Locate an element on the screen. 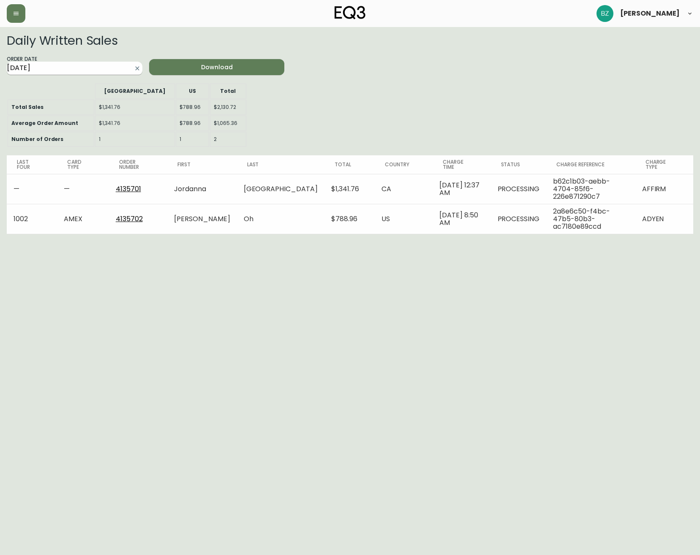 Image resolution: width=700 pixels, height=555 pixels. th: Order Number is located at coordinates (138, 165).